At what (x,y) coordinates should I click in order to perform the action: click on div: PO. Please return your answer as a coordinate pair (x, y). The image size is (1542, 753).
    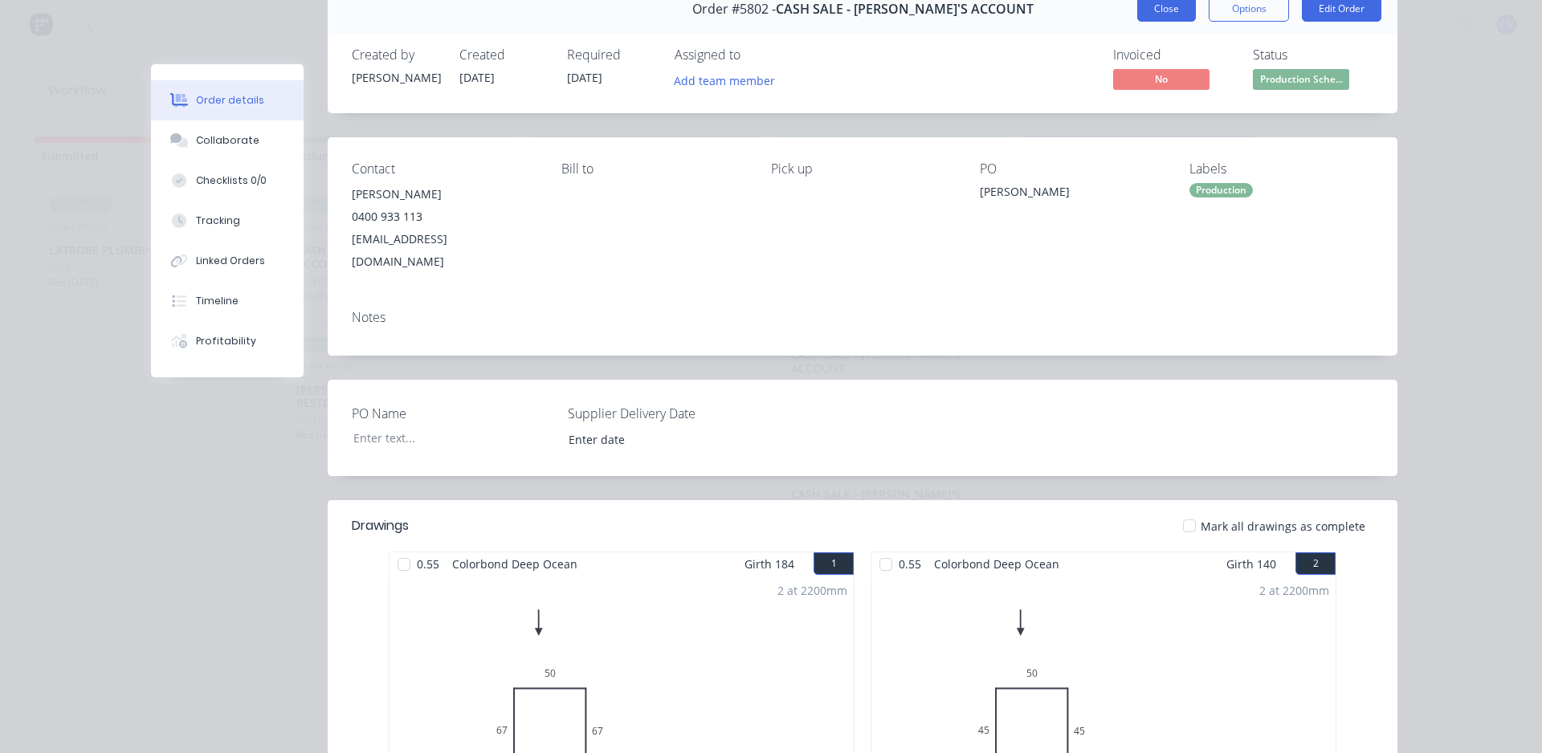
    Looking at the image, I should click on (1071, 169).